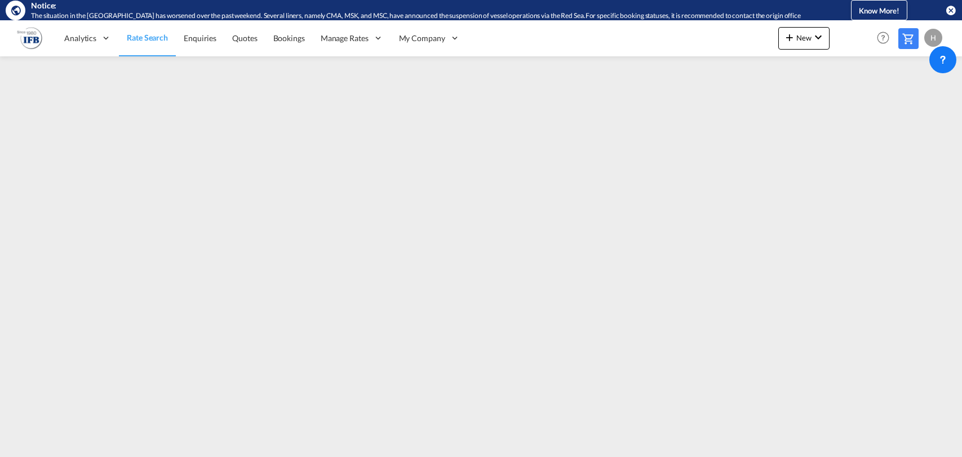 The width and height of the screenshot is (962, 457). I want to click on button: icon-plus 400-fgNewicon-chevron-down, so click(803, 38).